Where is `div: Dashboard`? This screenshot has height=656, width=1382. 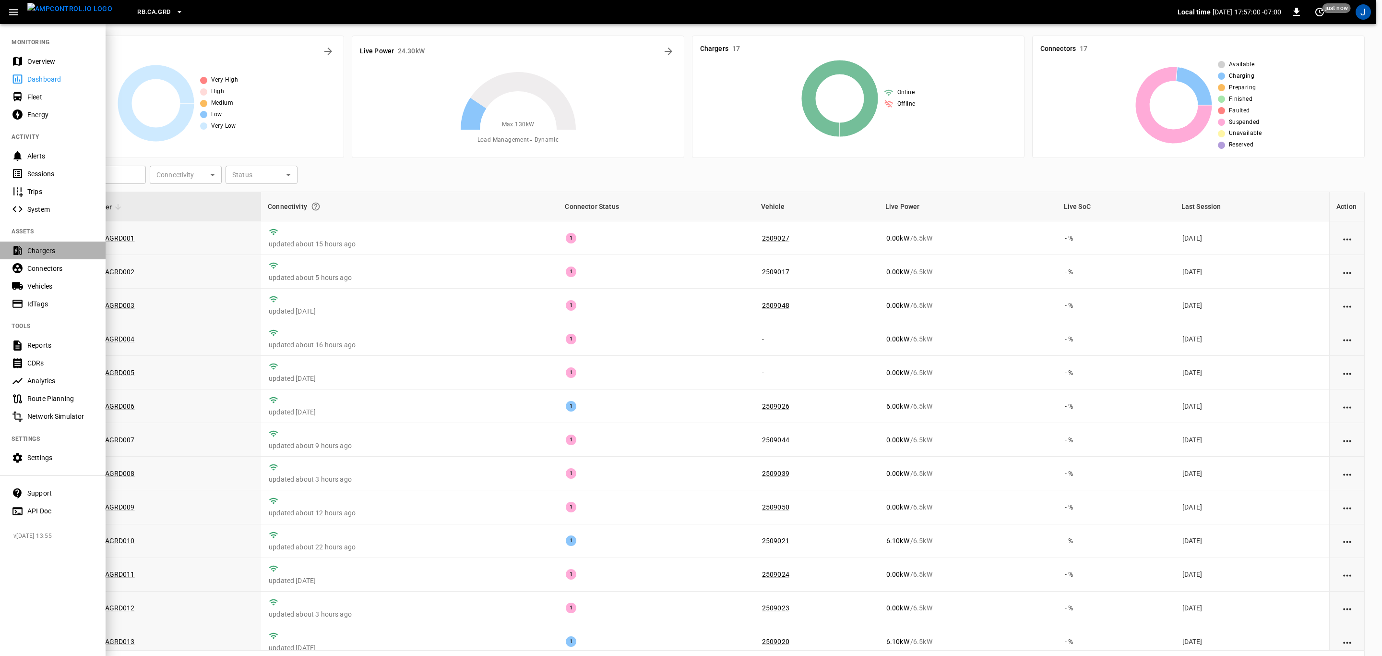
div: Dashboard is located at coordinates (60, 79).